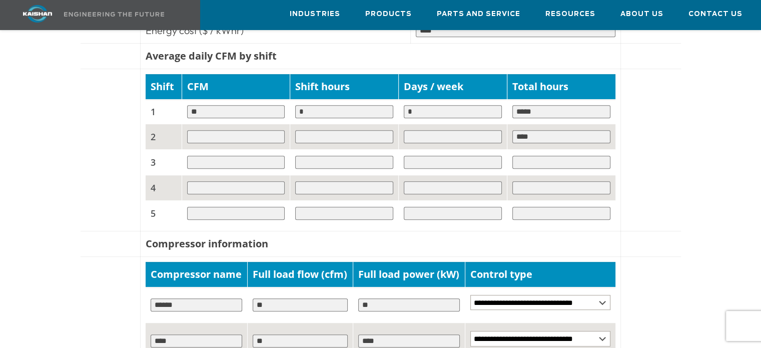 This screenshot has width=761, height=348. I want to click on td: Compressor name, so click(196, 274).